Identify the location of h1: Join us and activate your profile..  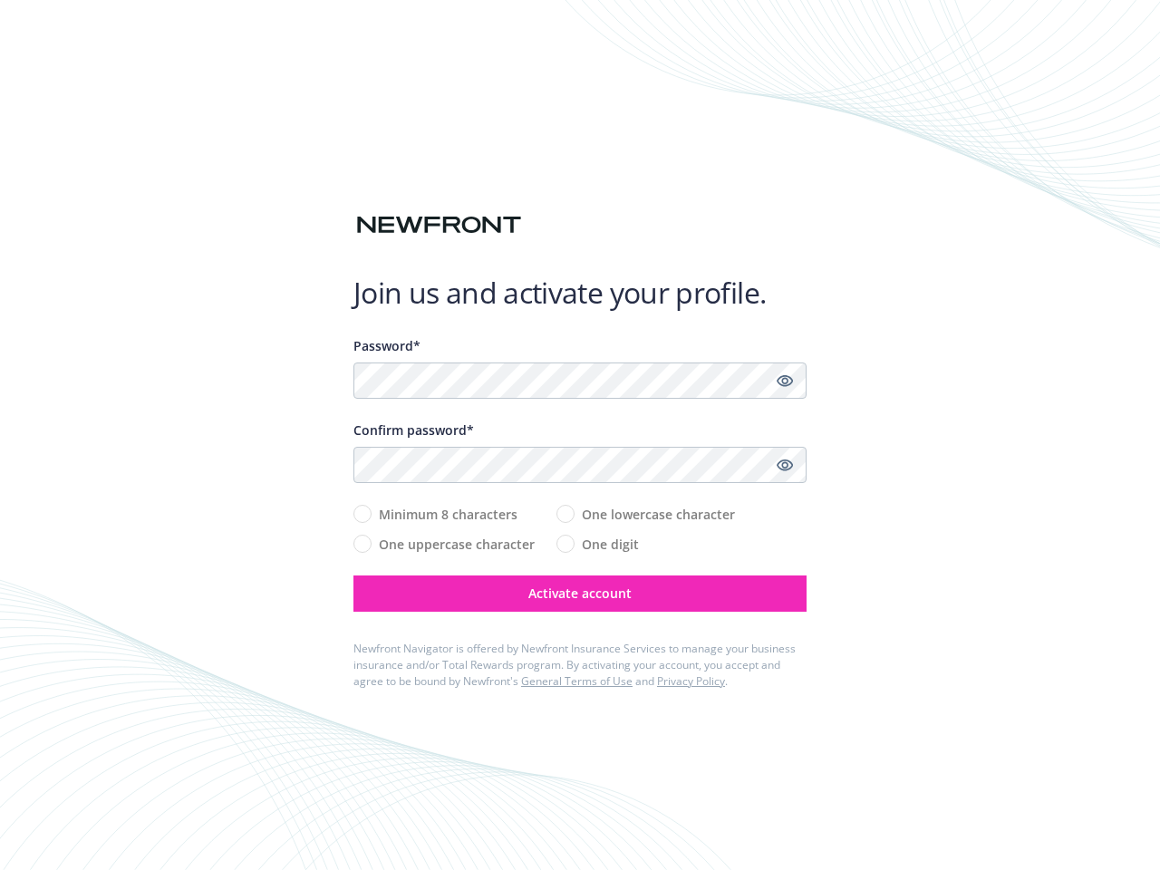
(580, 293).